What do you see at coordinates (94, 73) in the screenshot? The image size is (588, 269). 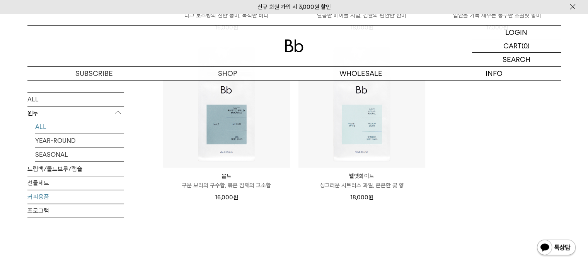 I see `a: SUBSCRIBE` at bounding box center [94, 73].